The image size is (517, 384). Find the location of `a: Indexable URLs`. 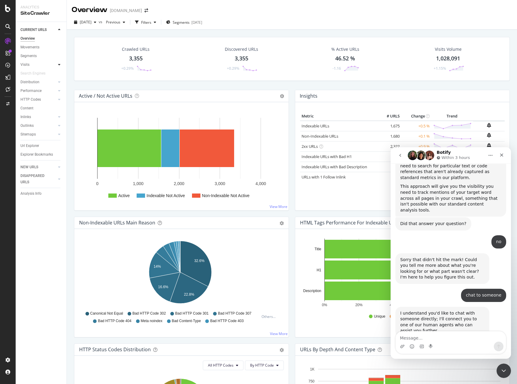

a: Indexable URLs is located at coordinates (315, 126).